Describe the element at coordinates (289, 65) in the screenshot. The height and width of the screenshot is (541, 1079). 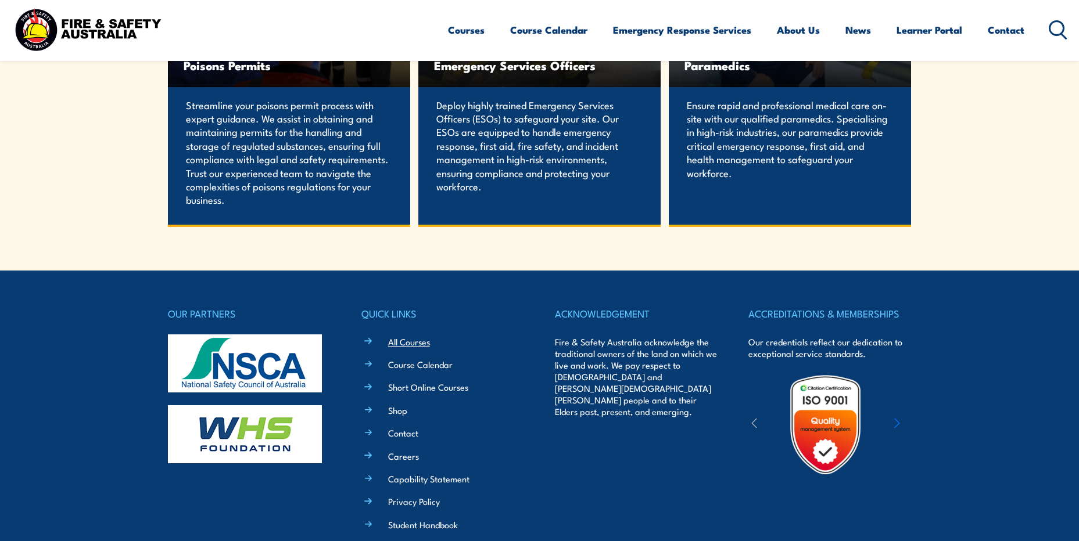
I see `span: Poisons Permits` at that location.